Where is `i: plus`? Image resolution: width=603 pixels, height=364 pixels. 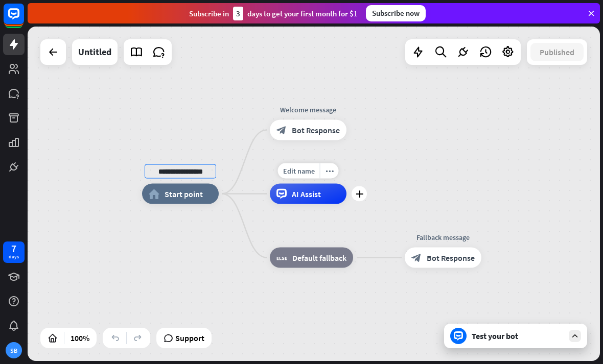 i: plus is located at coordinates (359, 194).